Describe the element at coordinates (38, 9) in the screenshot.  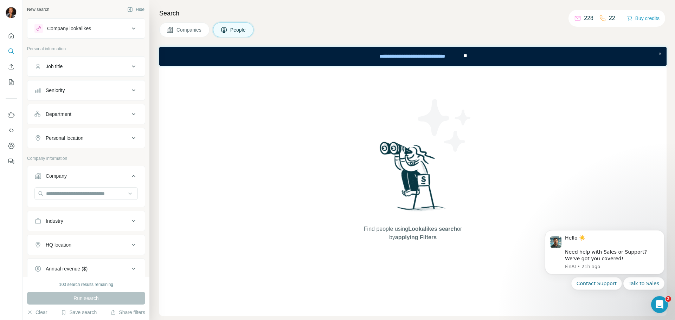
I see `div: New search` at that location.